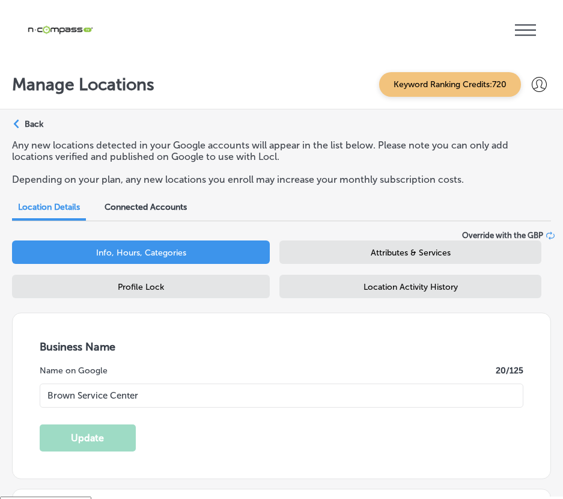 The width and height of the screenshot is (563, 499). What do you see at coordinates (88, 438) in the screenshot?
I see `button: Update` at bounding box center [88, 438].